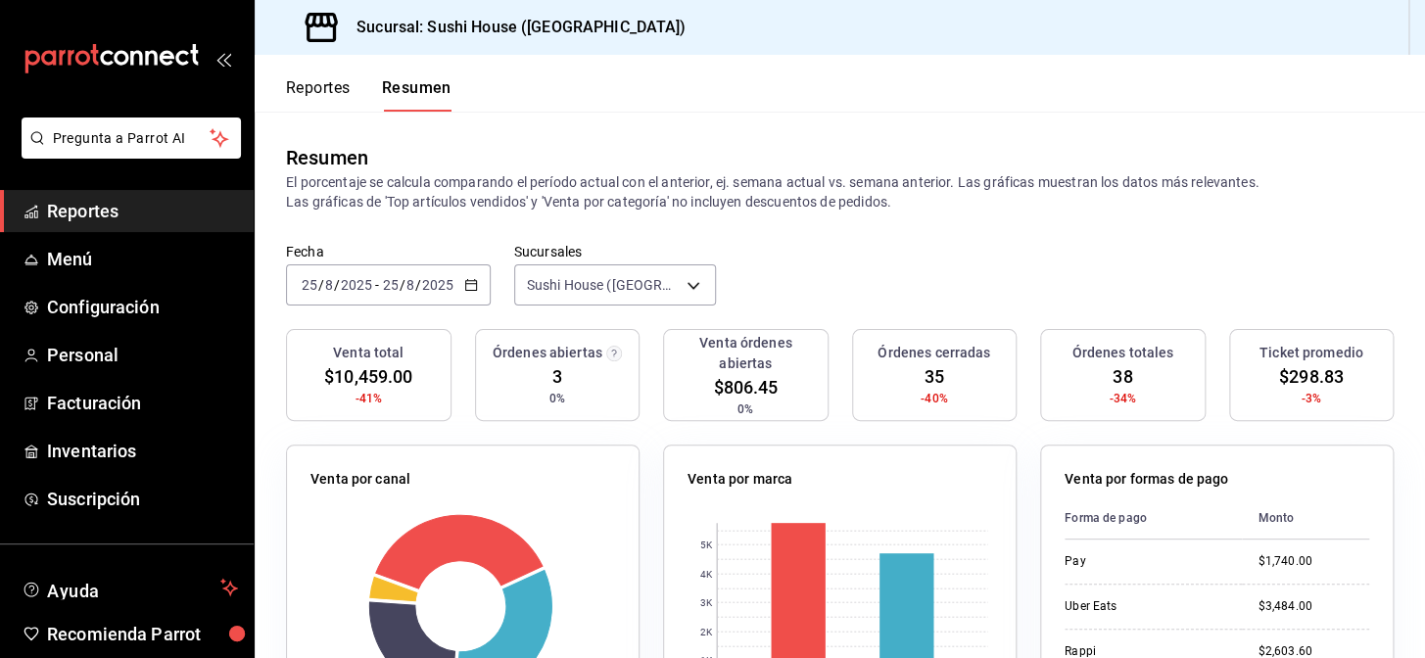 The image size is (1425, 658). What do you see at coordinates (1312, 399) in the screenshot?
I see `span: -3%` at bounding box center [1312, 399].